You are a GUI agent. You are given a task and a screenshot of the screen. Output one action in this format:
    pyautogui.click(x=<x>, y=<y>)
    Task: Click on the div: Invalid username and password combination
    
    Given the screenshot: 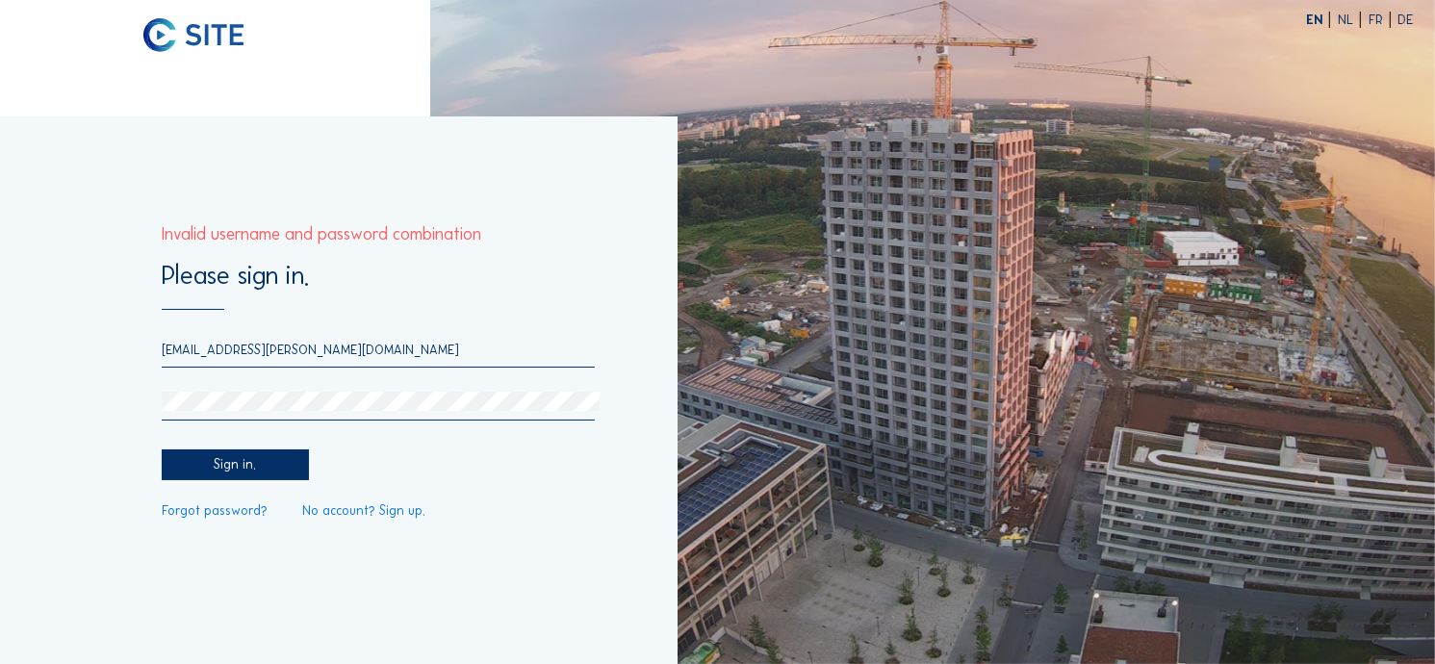 What is the action you would take?
    pyautogui.click(x=322, y=234)
    